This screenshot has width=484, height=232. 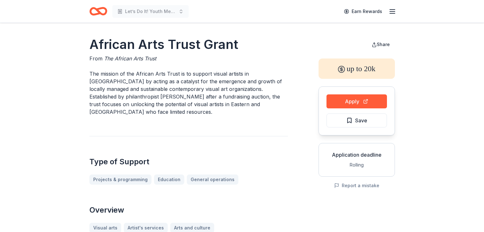 I want to click on div: From, so click(x=189, y=58).